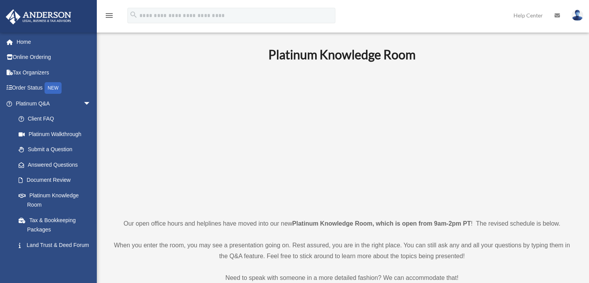 Image resolution: width=589 pixels, height=283 pixels. What do you see at coordinates (578, 15) in the screenshot?
I see `img: User Pic` at bounding box center [578, 15].